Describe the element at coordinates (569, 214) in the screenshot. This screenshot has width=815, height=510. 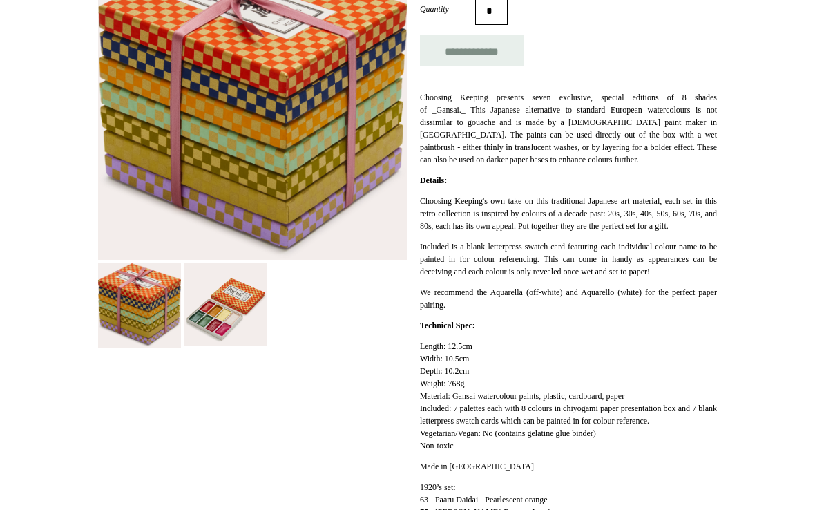
I see `p: Choosing Keeping's own take on this traditional Japanese art material, each set in this retro col...` at that location.